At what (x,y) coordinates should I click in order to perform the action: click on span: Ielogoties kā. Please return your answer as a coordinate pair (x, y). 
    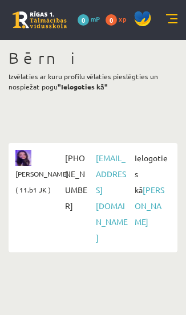
    Looking at the image, I should click on (151, 190).